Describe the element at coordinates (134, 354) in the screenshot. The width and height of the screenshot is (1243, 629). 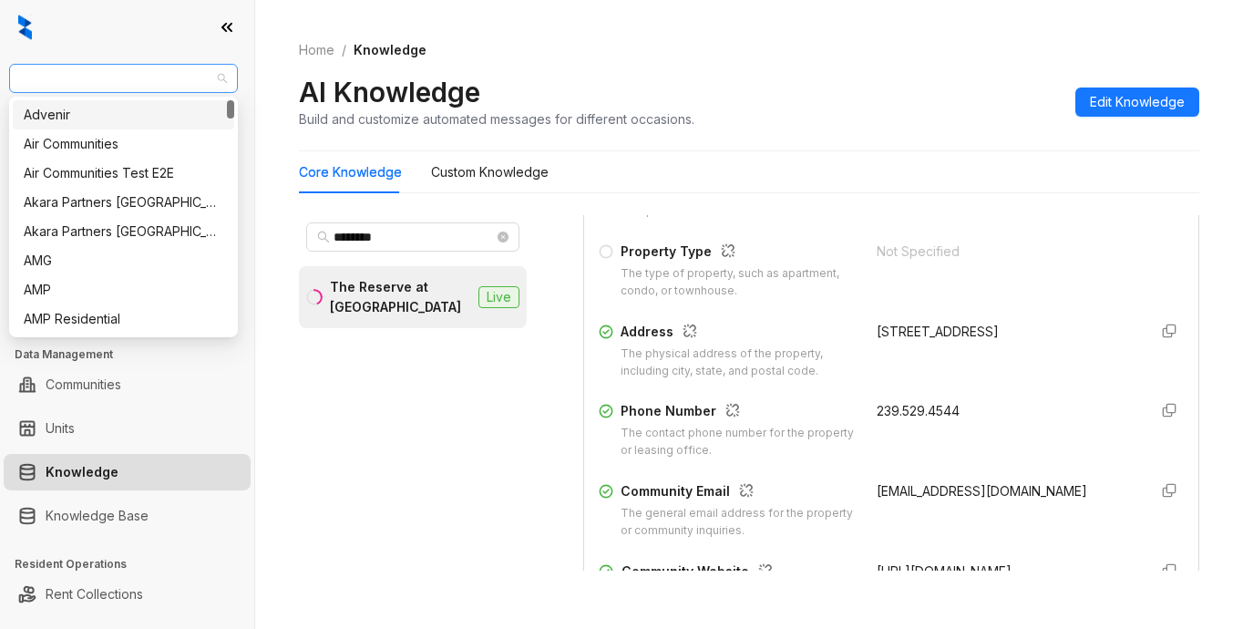
I see `h3: Data Management` at that location.